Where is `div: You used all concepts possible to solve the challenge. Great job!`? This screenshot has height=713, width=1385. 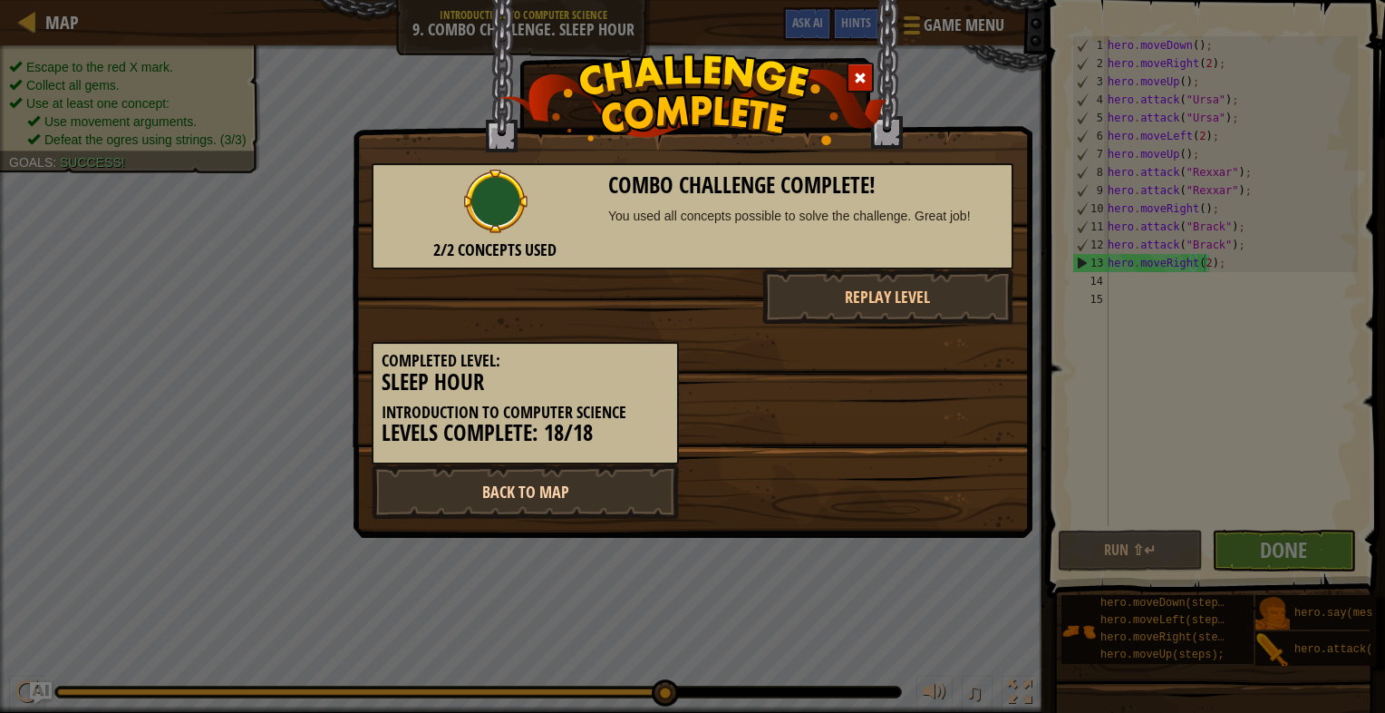 div: You used all concepts possible to solve the challenge. Great job! is located at coordinates (790, 216).